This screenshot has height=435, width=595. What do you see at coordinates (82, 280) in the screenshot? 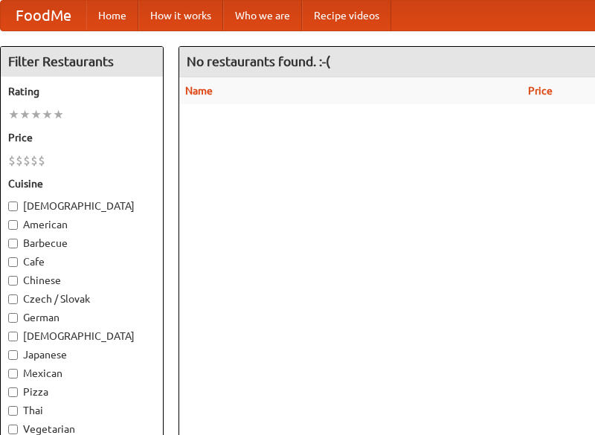
I see `label: Chinese` at bounding box center [82, 280].